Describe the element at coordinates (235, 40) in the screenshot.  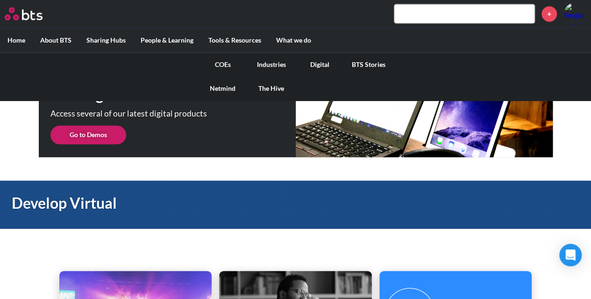
I see `label: Tools & Resources` at that location.